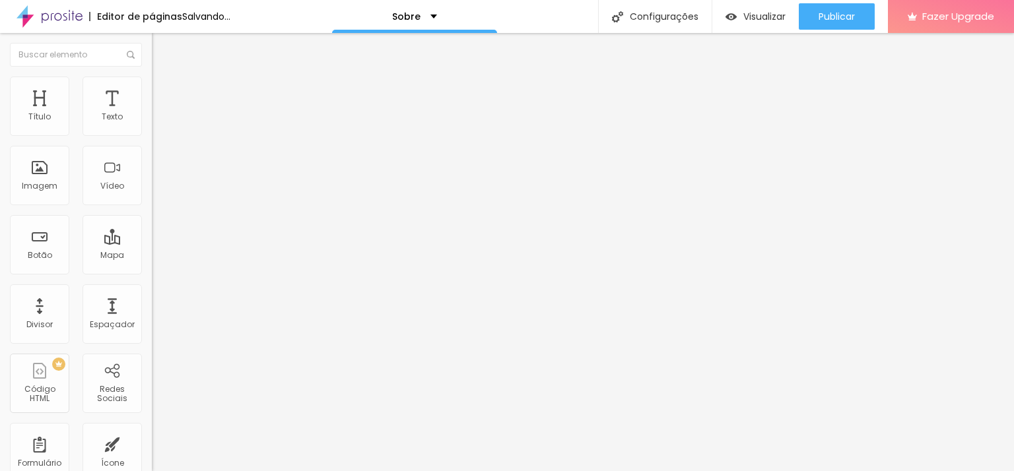 The width and height of the screenshot is (1014, 471). What do you see at coordinates (40, 463) in the screenshot?
I see `div: Formulário` at bounding box center [40, 463].